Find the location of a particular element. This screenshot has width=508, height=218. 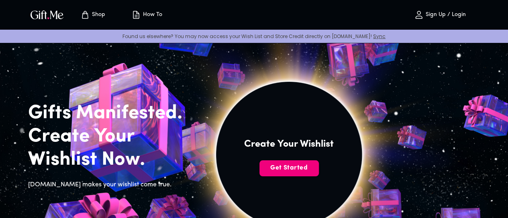

h4: Create Your Wishlist is located at coordinates (289, 145).